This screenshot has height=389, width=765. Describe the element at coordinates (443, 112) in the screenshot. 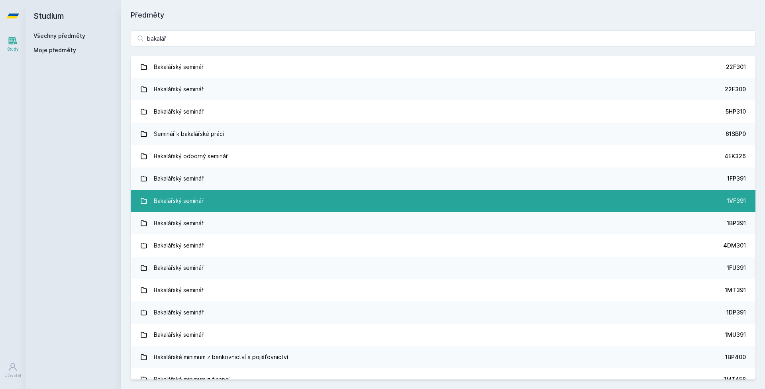

I see `a: Bakalářský seminář 5HP310` at that location.